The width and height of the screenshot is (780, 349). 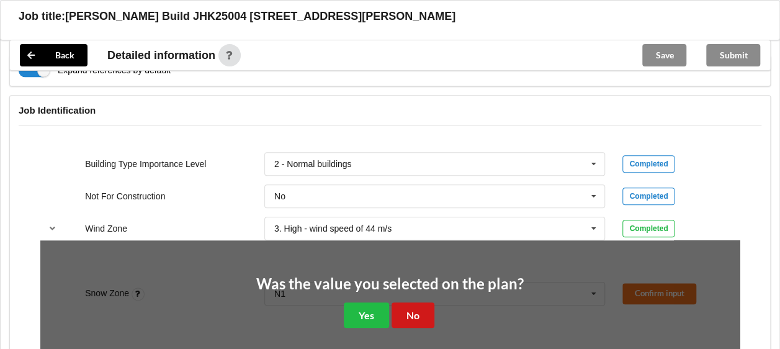 I want to click on h3: Job title:, so click(x=42, y=16).